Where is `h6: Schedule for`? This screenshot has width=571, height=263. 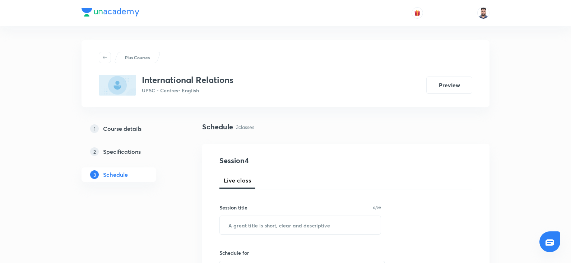
h6: Schedule for is located at coordinates (300, 253).